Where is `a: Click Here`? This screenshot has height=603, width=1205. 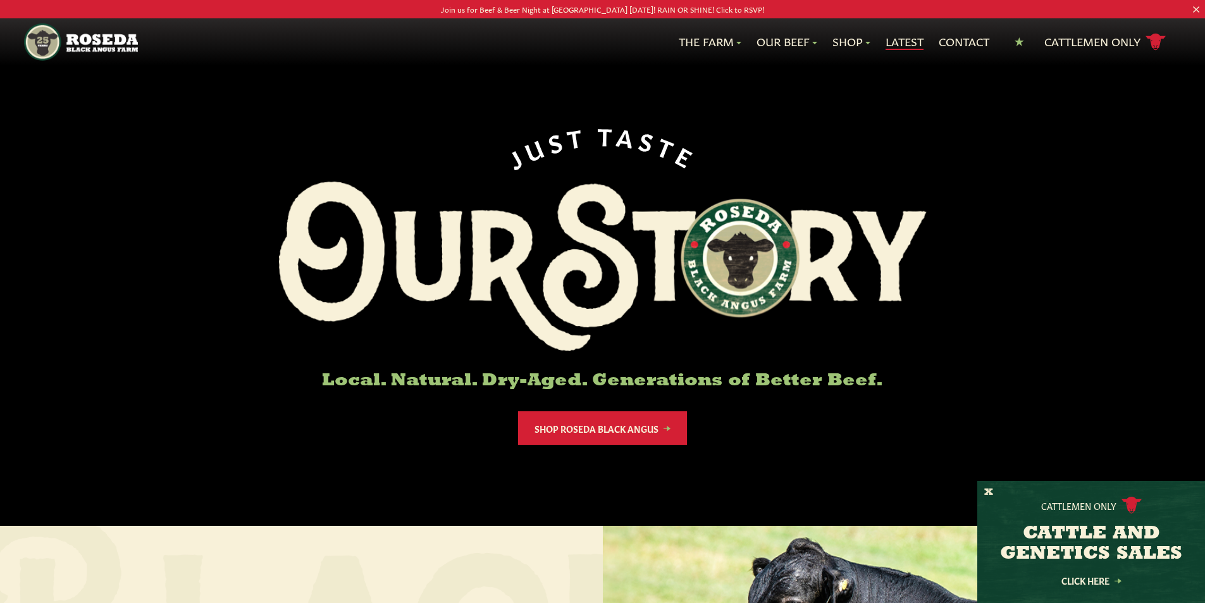 a: Click Here is located at coordinates (1091, 580).